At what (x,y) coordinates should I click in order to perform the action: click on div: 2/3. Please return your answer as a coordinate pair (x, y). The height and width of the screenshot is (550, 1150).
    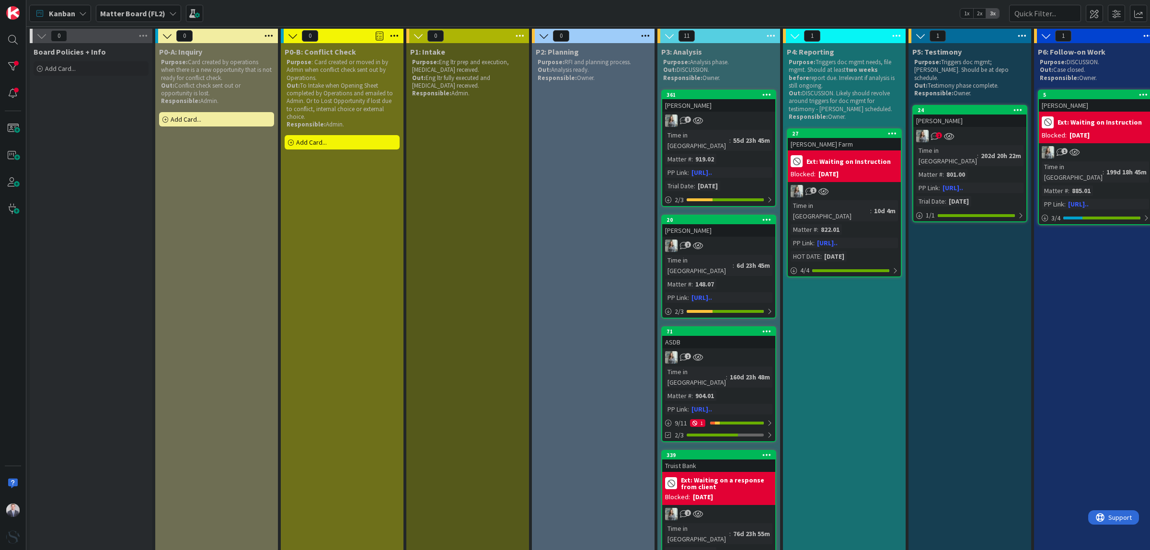
    Looking at the image, I should click on (719, 311).